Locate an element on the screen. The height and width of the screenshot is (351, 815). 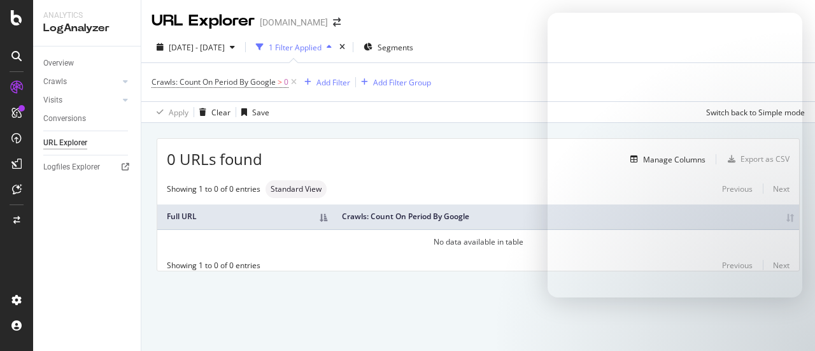
div: Add Filter is located at coordinates (333, 82).